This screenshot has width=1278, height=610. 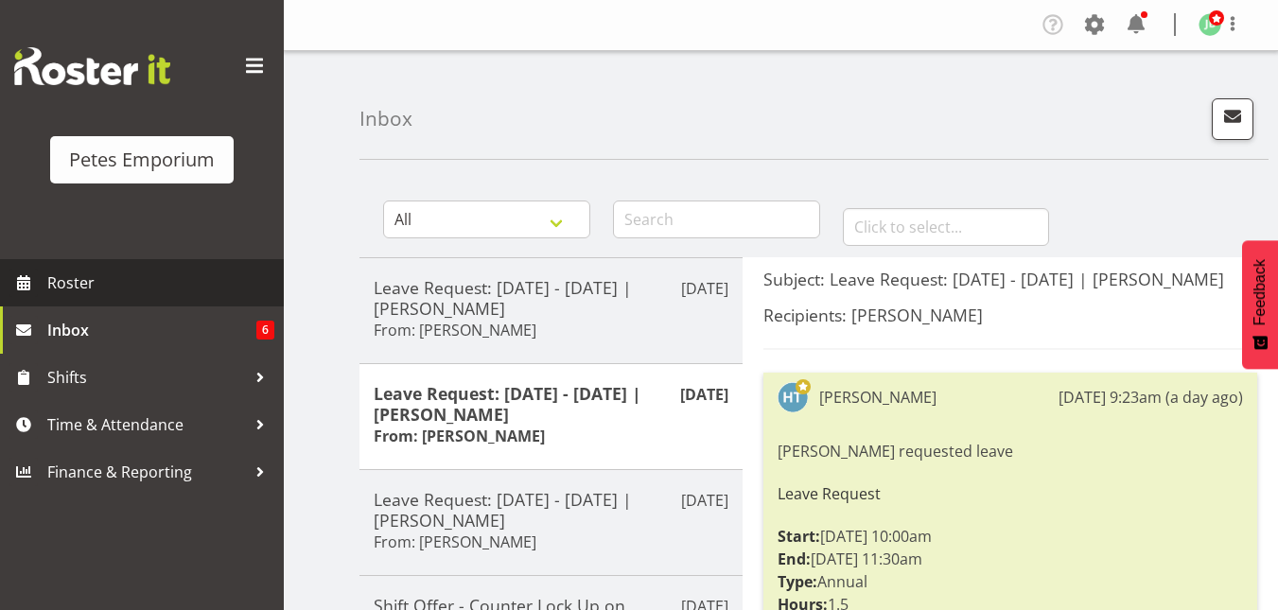 I want to click on span: Roster, so click(x=161, y=283).